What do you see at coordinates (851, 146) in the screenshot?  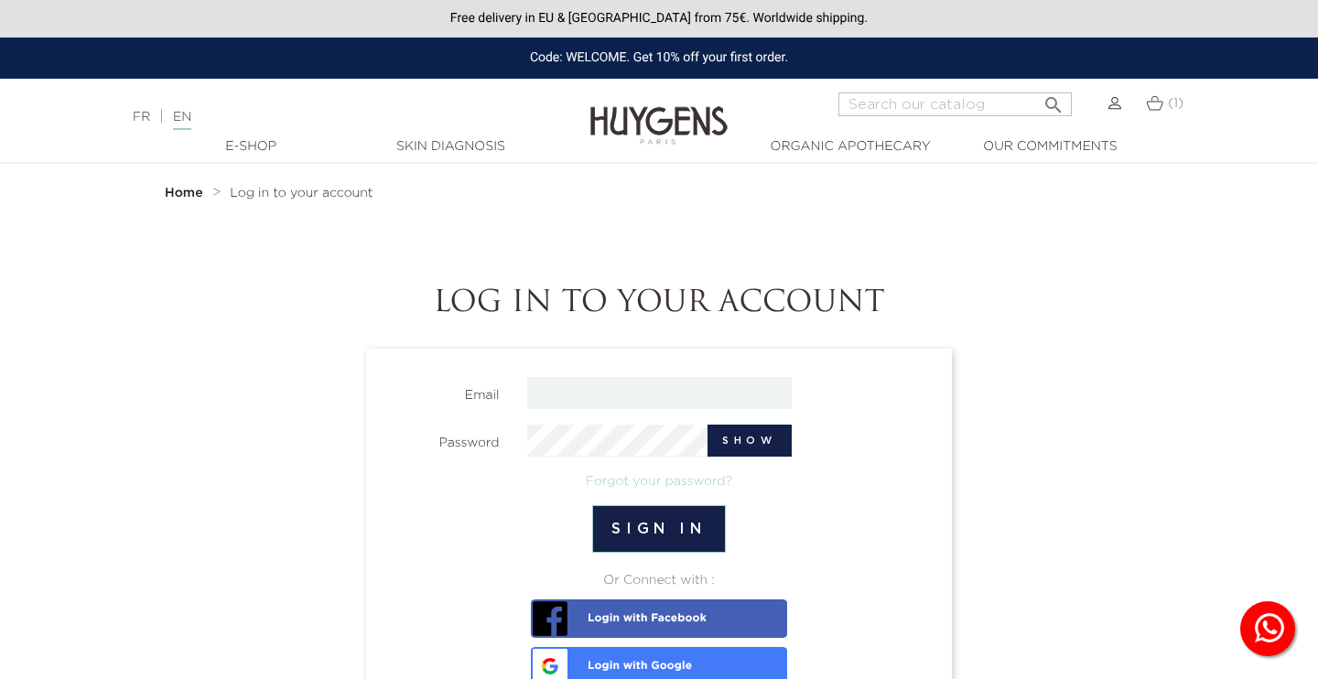 I see `a: Organic Apothecary` at bounding box center [851, 146].